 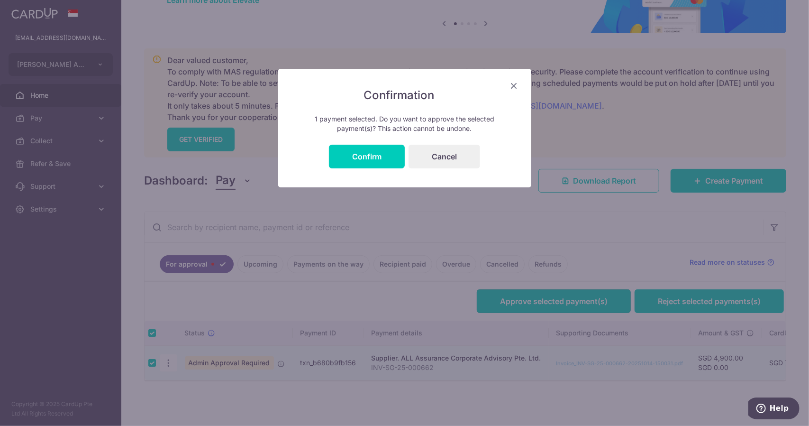 I want to click on button: Close, so click(x=514, y=86).